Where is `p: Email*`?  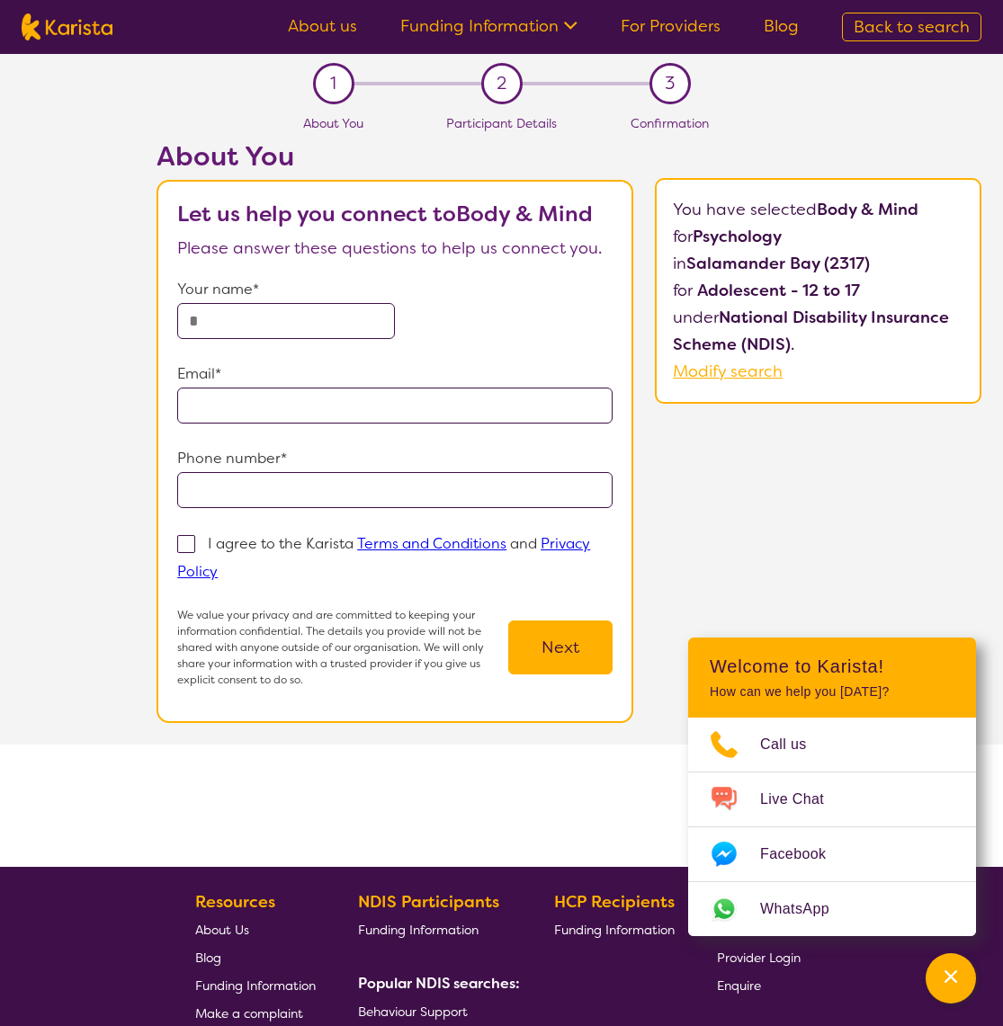
p: Email* is located at coordinates (395, 374).